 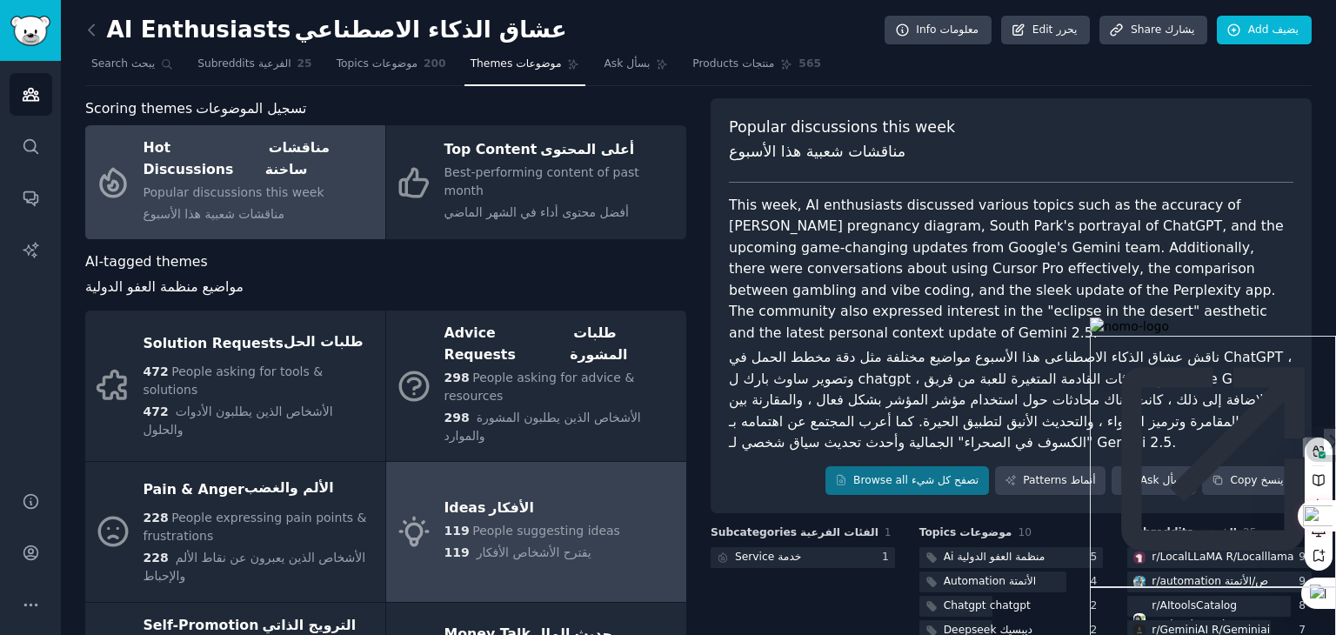 What do you see at coordinates (789, 557) in the screenshot?
I see `sider-trans-text: خدمة` at bounding box center [789, 557].